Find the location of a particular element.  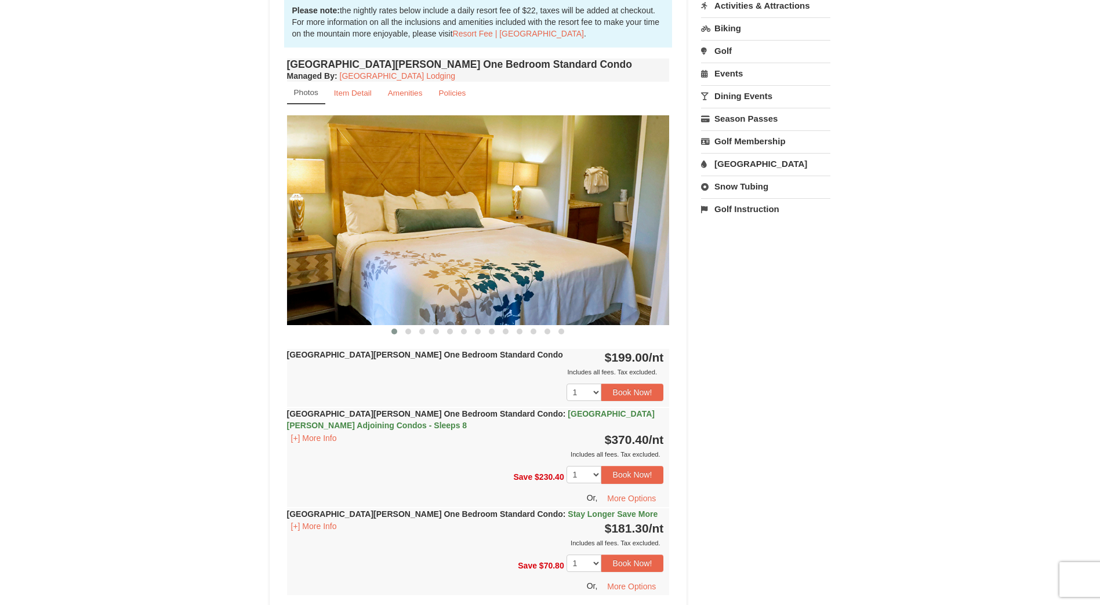

a: Biking is located at coordinates (765, 28).